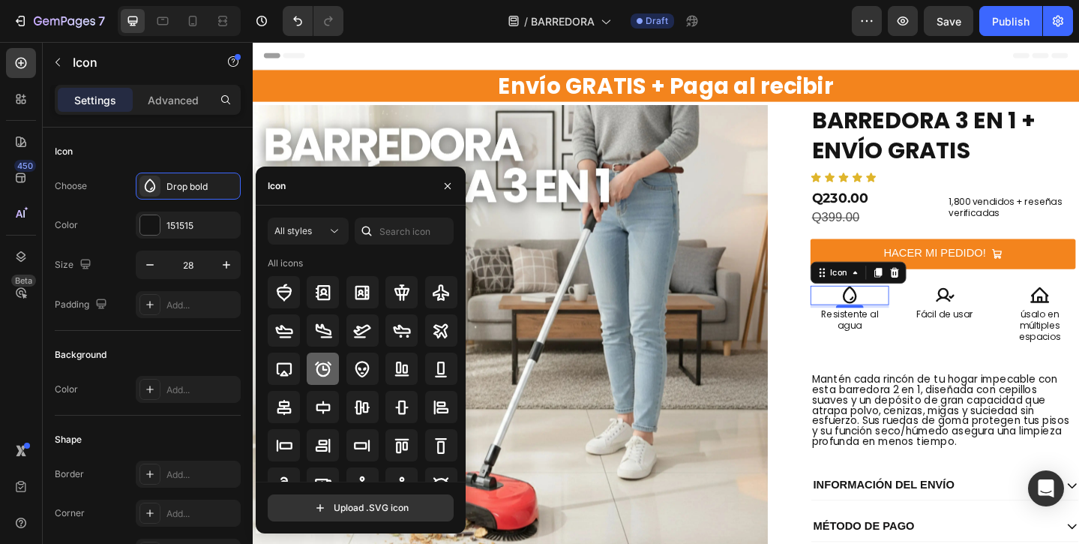  I want to click on p: Resistente al agua, so click(650, 304).